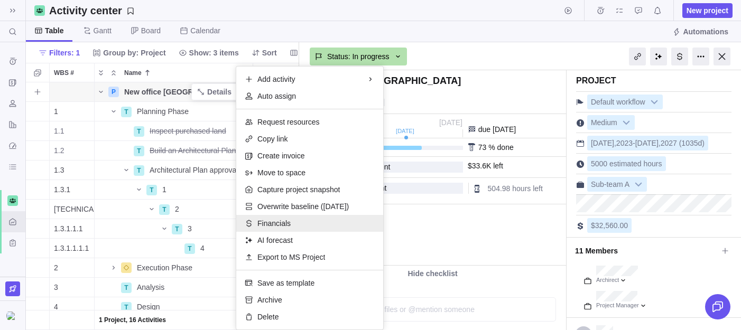 The height and width of the screenshot is (330, 741). What do you see at coordinates (303, 207) in the screenshot?
I see `span: Overwrite baseline (Aug 10, 2023)` at bounding box center [303, 207].